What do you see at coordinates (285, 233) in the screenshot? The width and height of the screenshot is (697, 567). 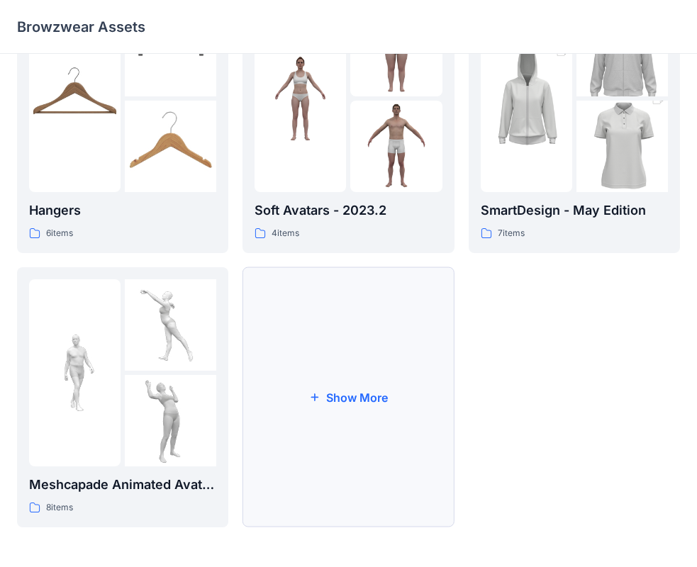 I see `p: 4 items` at bounding box center [285, 233].